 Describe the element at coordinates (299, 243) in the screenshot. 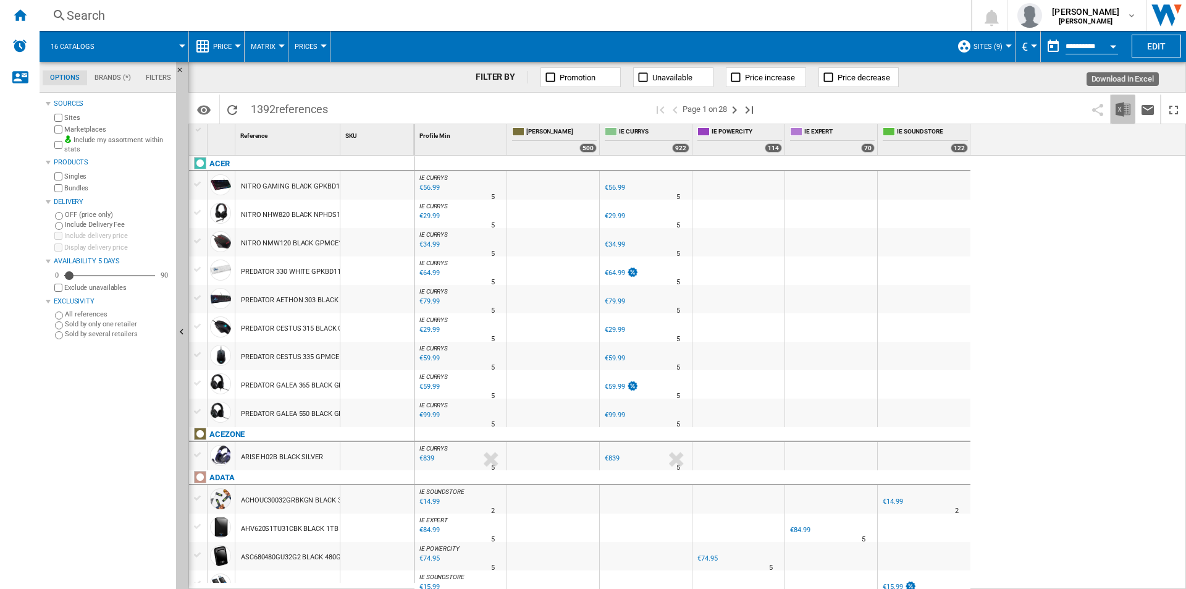

I see `div: NITRO NMW120 BLACK GPMCE1101R` at that location.